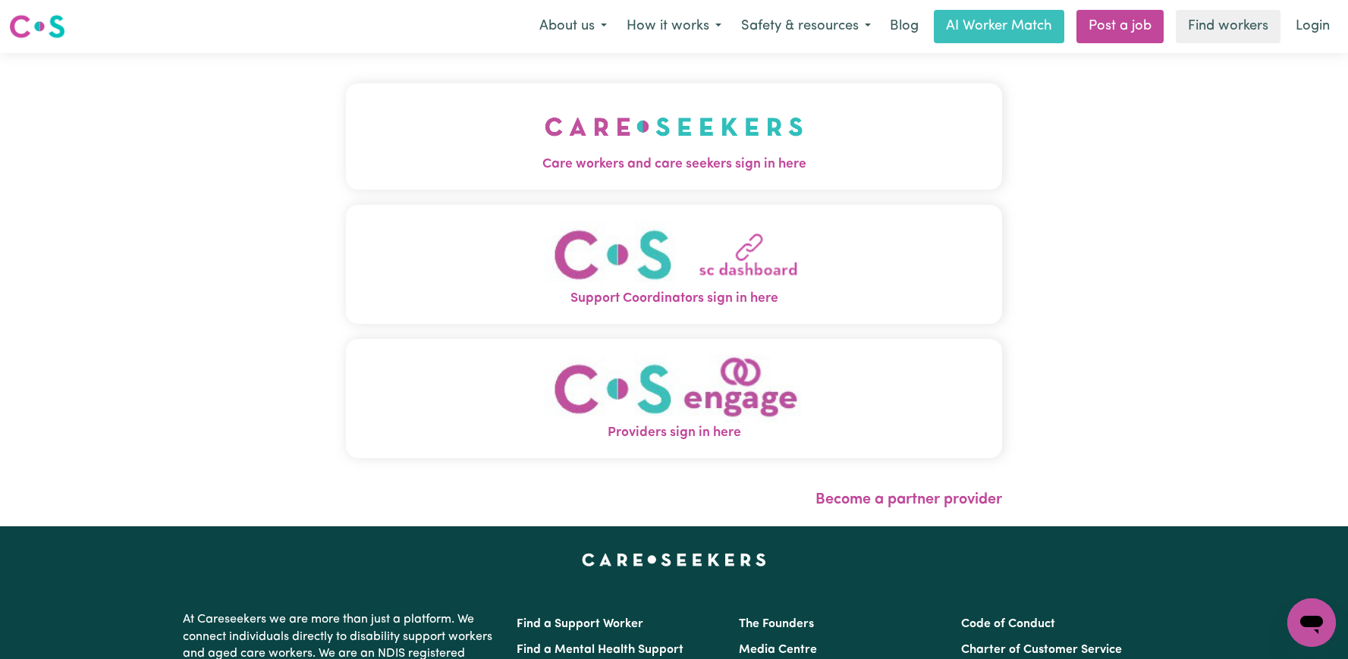 Image resolution: width=1348 pixels, height=659 pixels. What do you see at coordinates (673, 165) in the screenshot?
I see `span: Care workers and care seekers sign in here` at bounding box center [673, 165].